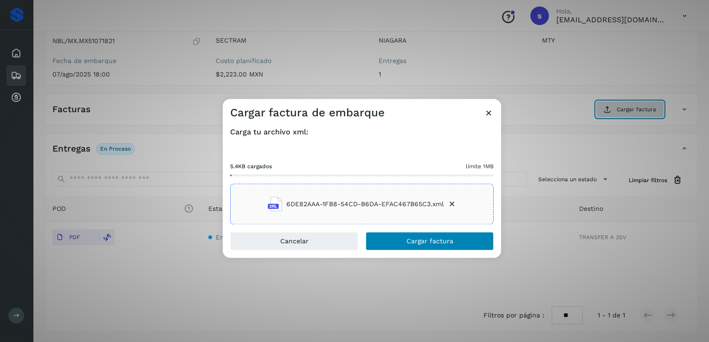  Describe the element at coordinates (294, 242) in the screenshot. I see `button: Cancelar` at that location.